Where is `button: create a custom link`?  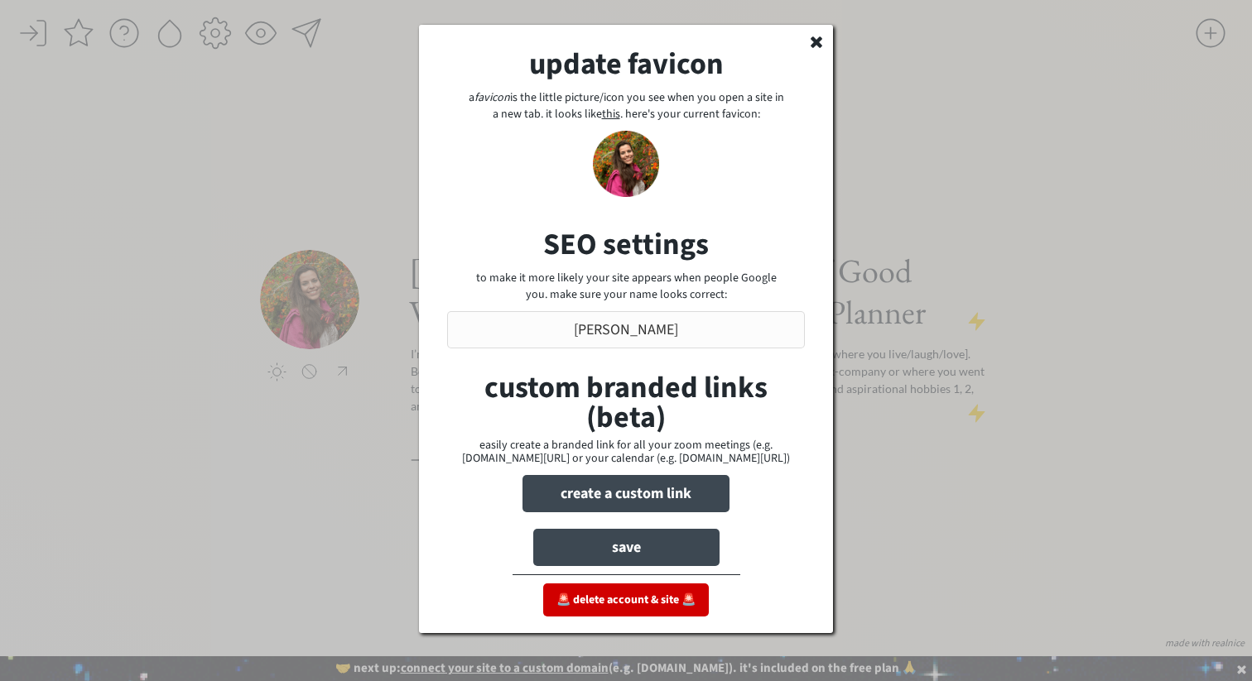 button: create a custom link is located at coordinates (626, 493).